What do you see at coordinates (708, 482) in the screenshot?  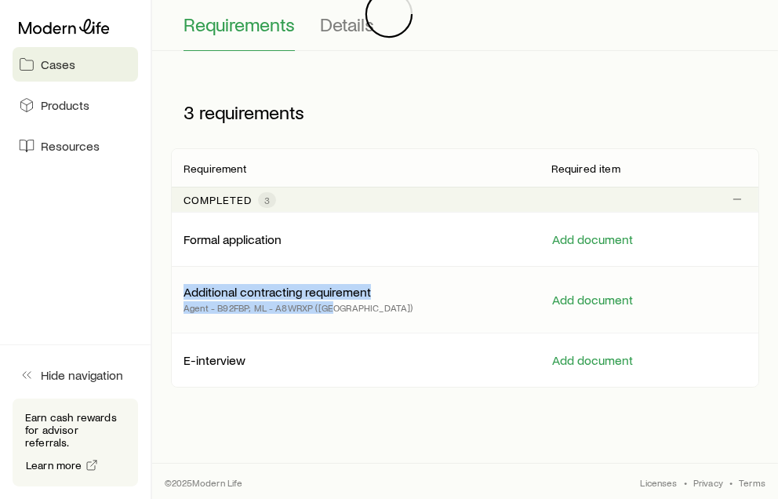 I see `a: Privacy` at bounding box center [708, 482].